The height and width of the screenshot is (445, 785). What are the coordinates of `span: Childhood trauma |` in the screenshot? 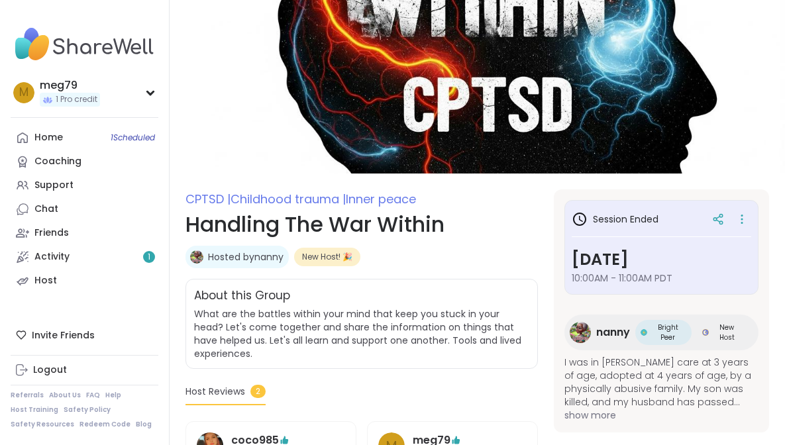 It's located at (288, 199).